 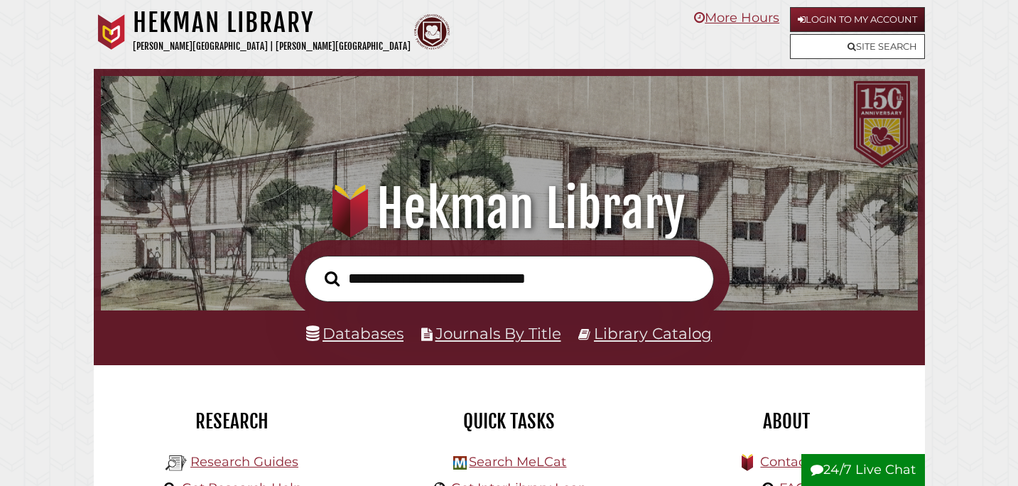 I want to click on h2: Quick Tasks, so click(x=510, y=421).